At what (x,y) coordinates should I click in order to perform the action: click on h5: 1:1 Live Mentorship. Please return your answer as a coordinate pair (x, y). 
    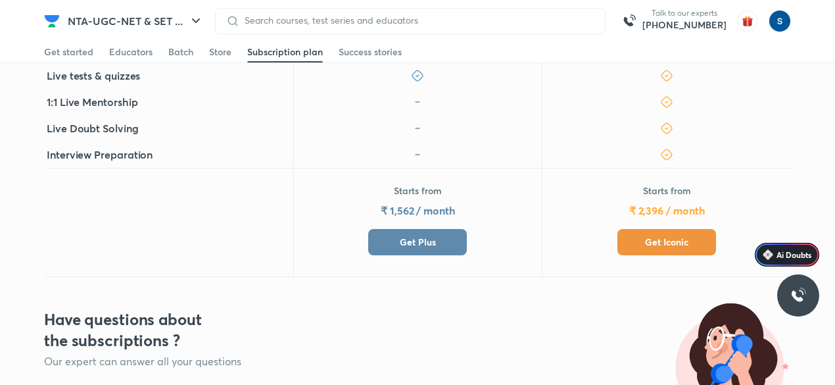
    Looking at the image, I should click on (92, 102).